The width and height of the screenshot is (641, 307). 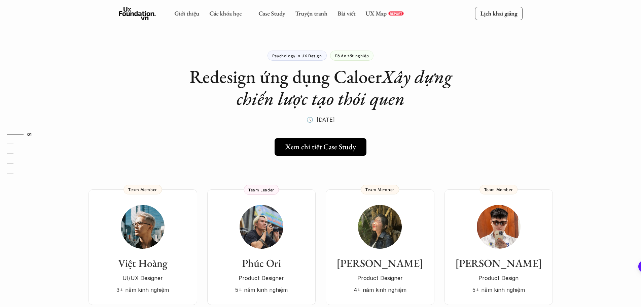 What do you see at coordinates (321, 87) in the screenshot?
I see `h1: Redesign ứng dụng Caloer` at bounding box center [321, 87].